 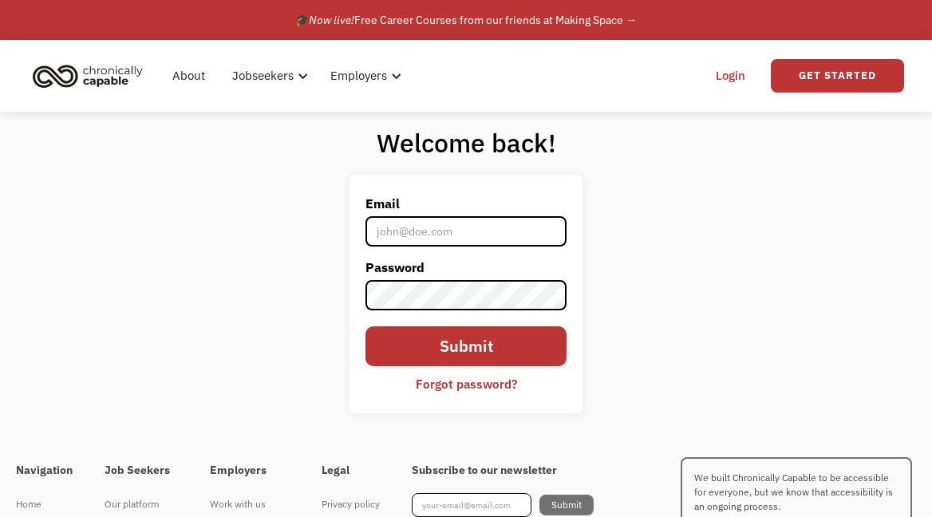 I want to click on a: About, so click(x=188, y=76).